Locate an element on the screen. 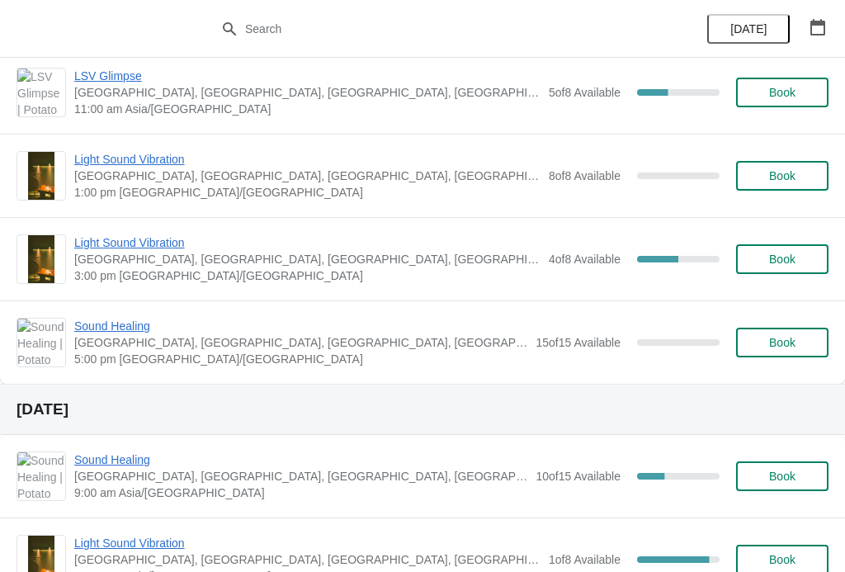 Image resolution: width=845 pixels, height=572 pixels. input: Search is located at coordinates (439, 29).